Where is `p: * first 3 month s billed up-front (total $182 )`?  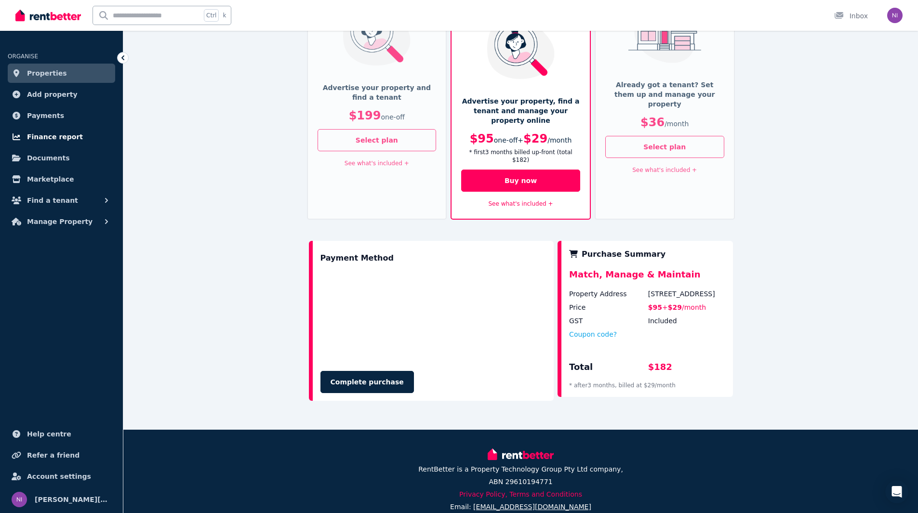 p: * first 3 month s billed up-front (total $182 ) is located at coordinates (520, 156).